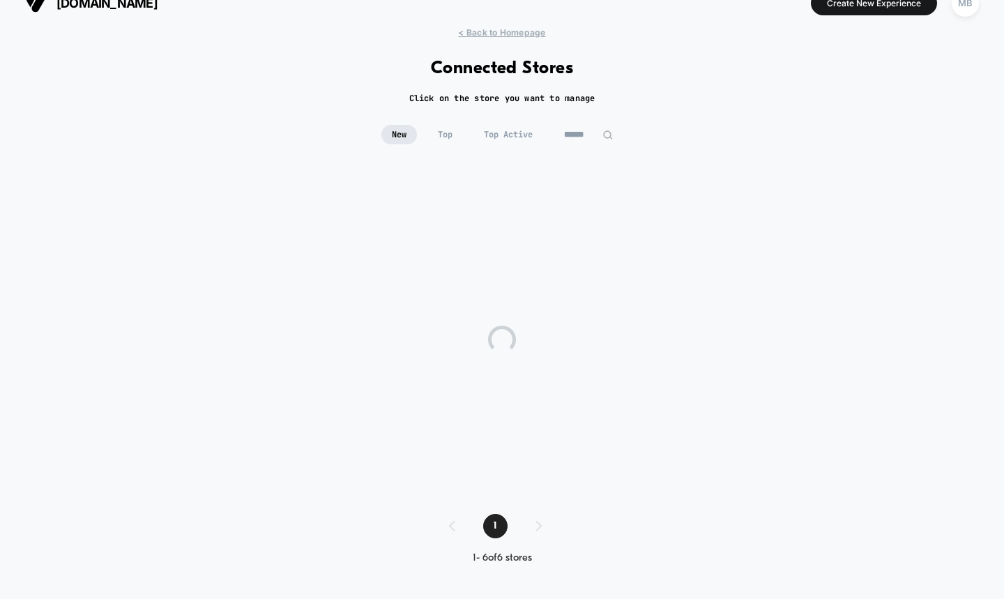  What do you see at coordinates (607, 135) in the screenshot?
I see `img: edit` at bounding box center [607, 135].